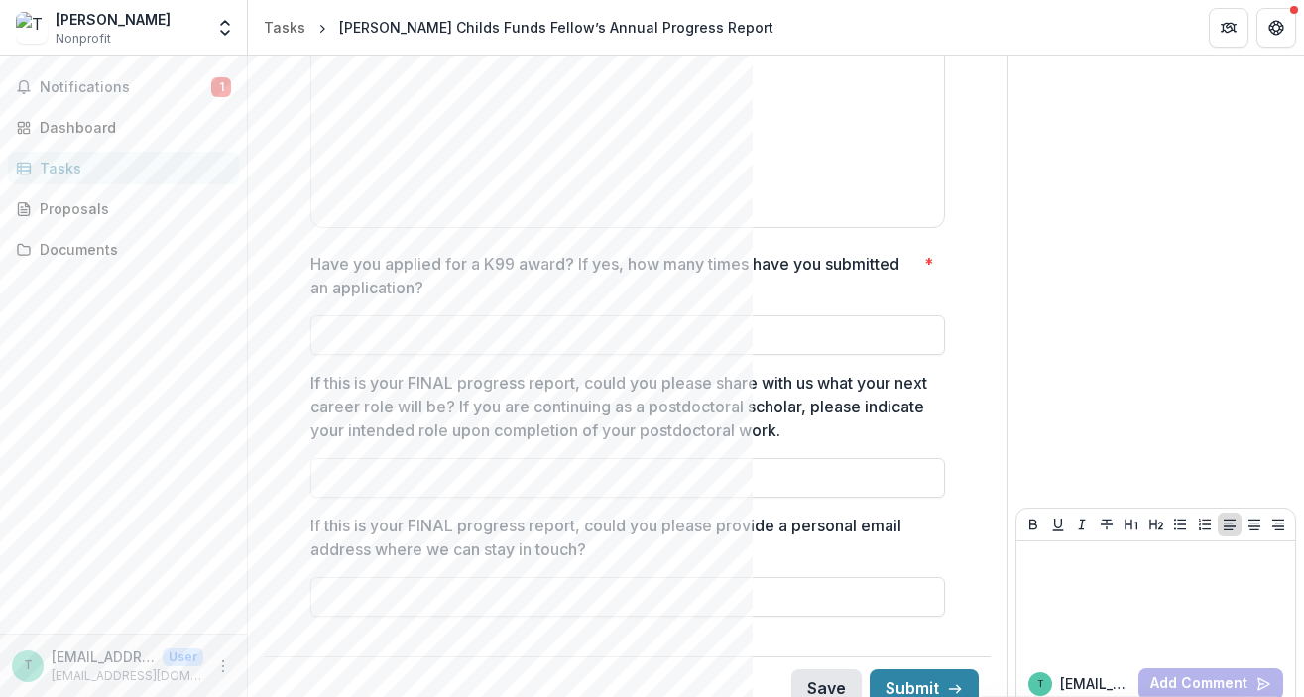  What do you see at coordinates (1082, 525) in the screenshot?
I see `button: Italicize` at bounding box center [1082, 525].